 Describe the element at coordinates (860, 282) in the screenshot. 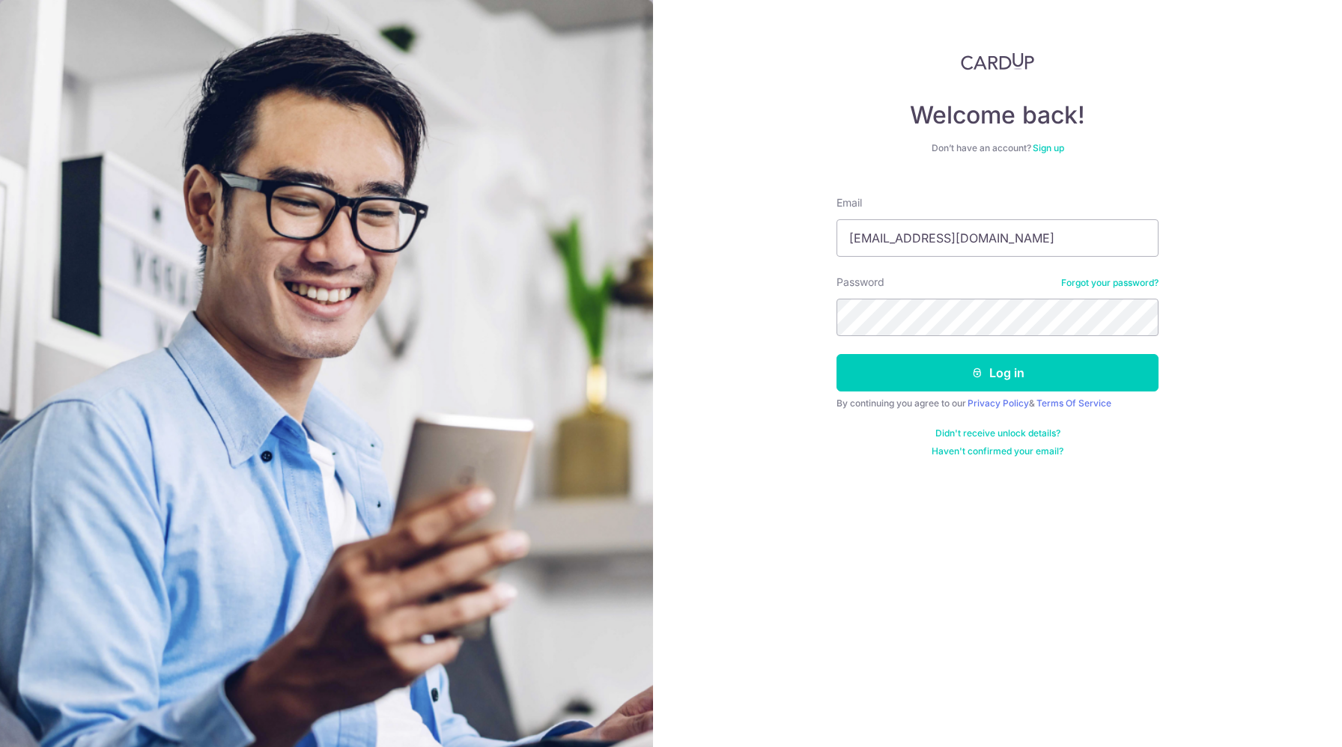

I see `label: Password` at that location.